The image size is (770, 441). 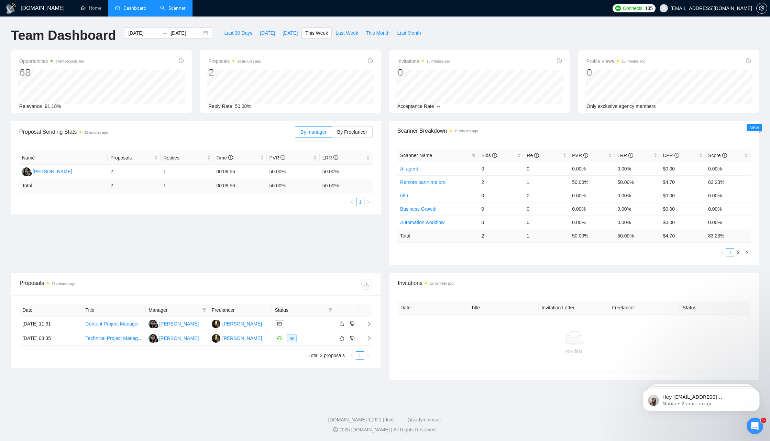 I want to click on th: Date, so click(x=51, y=310).